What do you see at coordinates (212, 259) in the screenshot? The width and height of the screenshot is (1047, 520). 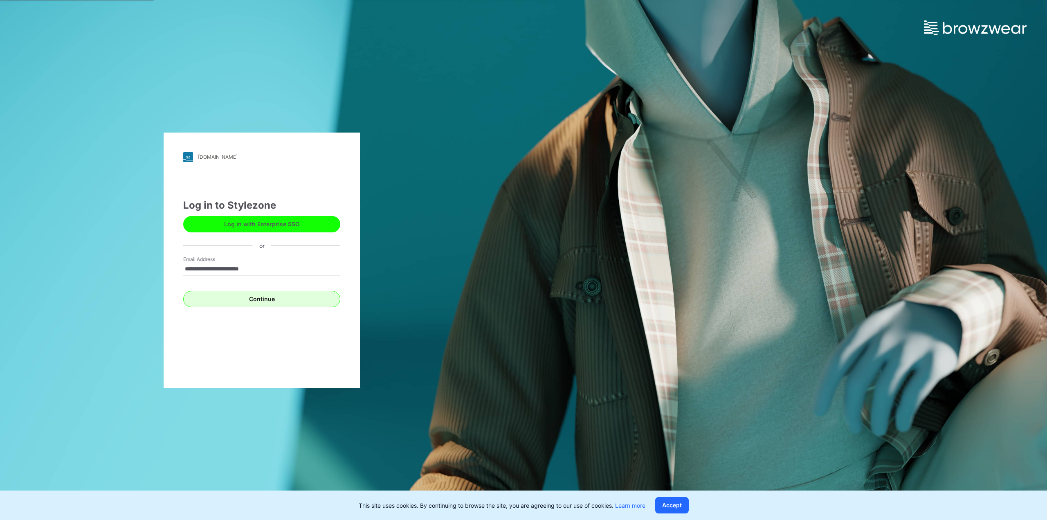 I see `label: Email Address` at bounding box center [212, 259].